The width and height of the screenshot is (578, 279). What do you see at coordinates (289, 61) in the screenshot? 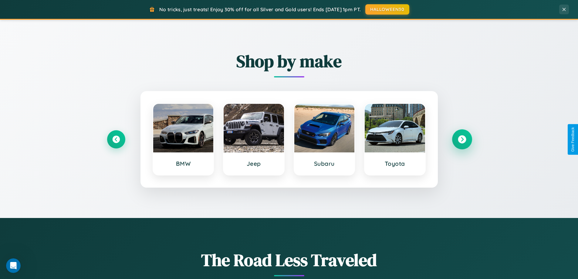
I see `h2: Shop by make` at bounding box center [289, 61].